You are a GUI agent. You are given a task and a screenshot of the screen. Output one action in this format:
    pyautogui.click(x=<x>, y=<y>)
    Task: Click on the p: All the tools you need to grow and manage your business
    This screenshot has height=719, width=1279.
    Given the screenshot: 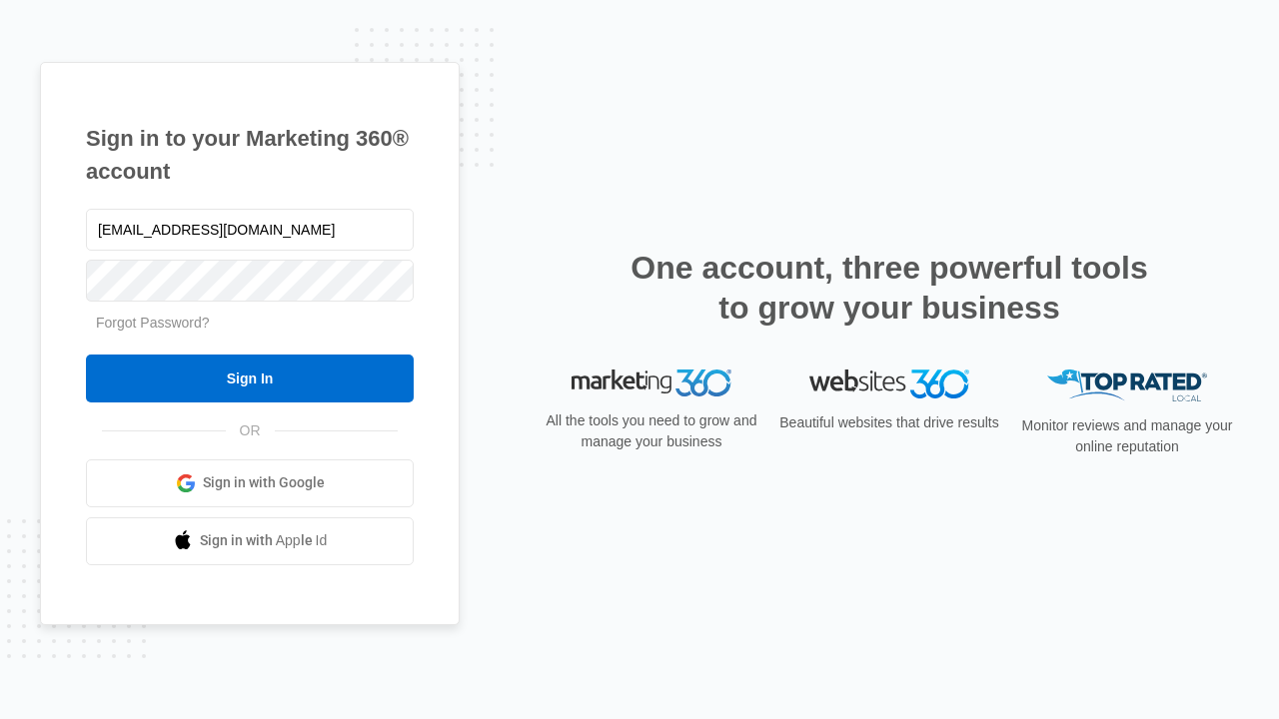 What is the action you would take?
    pyautogui.click(x=652, y=432)
    